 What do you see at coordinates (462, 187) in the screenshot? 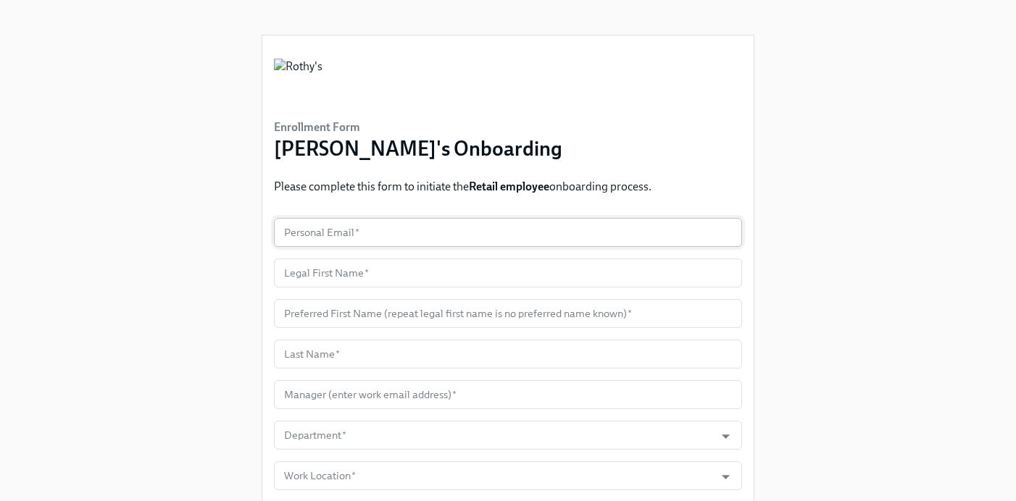
I see `p: Please complete this form to initiate the onboarding process.` at bounding box center [462, 187].